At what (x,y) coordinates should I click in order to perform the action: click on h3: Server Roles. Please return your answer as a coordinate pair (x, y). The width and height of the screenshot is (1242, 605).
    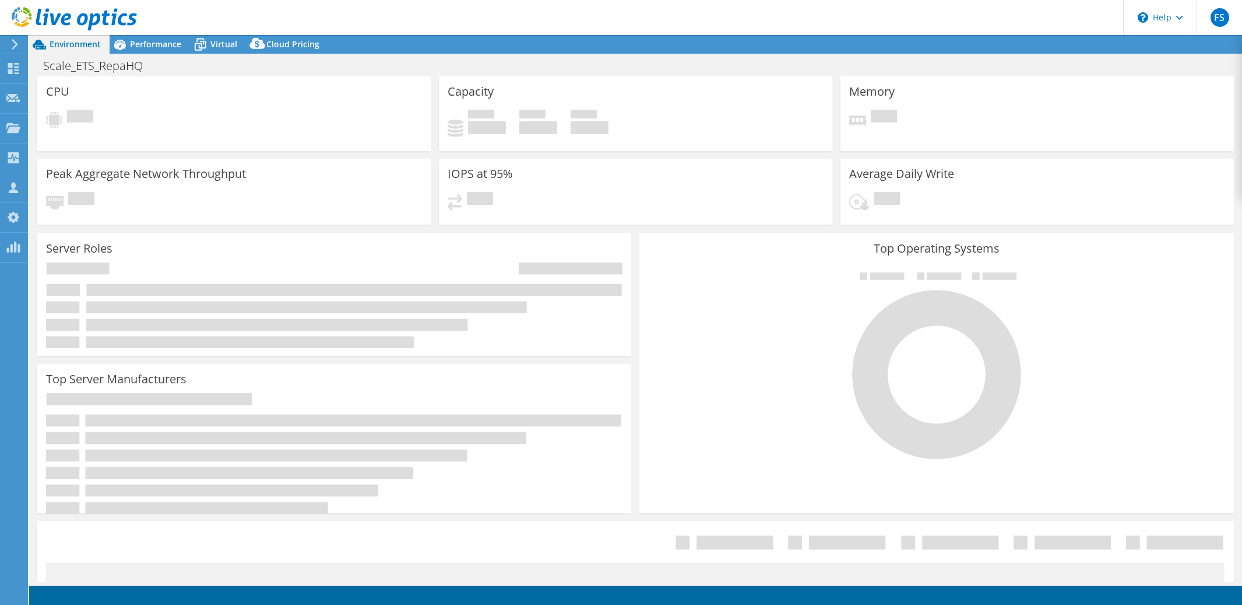
    Looking at the image, I should click on (79, 248).